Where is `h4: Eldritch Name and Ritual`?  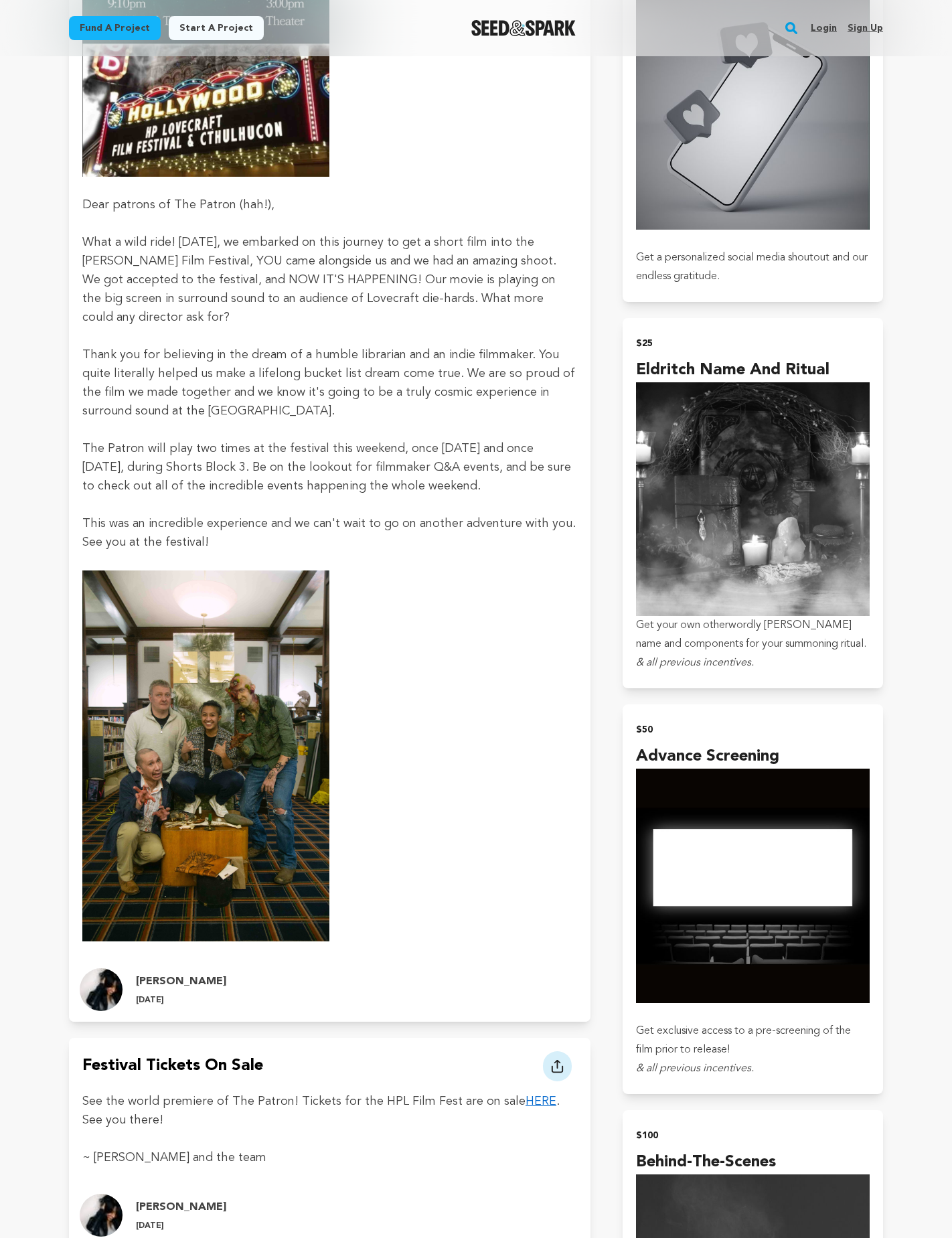
h4: Eldritch Name and Ritual is located at coordinates (752, 371).